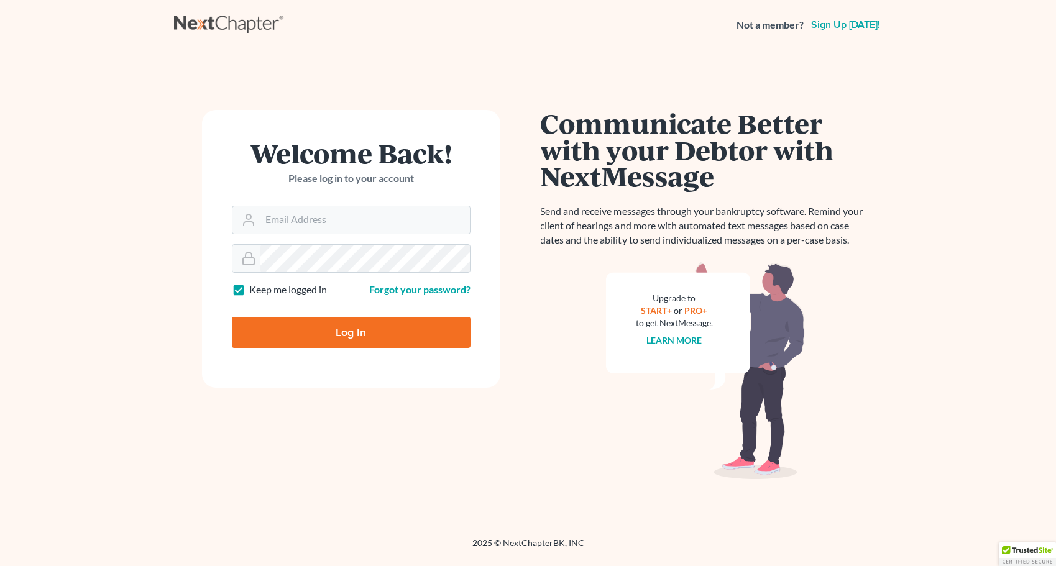  Describe the element at coordinates (674, 323) in the screenshot. I see `div: to get NextMessage.` at that location.